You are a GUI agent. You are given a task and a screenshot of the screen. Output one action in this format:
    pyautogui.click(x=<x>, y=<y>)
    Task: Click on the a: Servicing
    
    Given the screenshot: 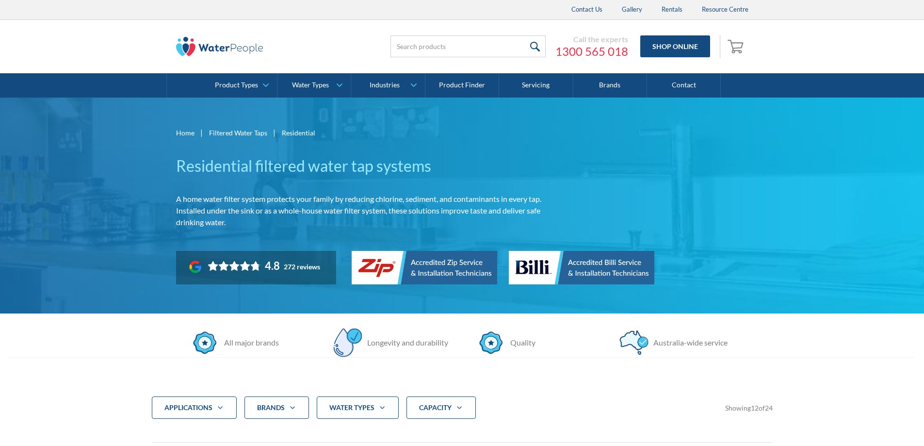 What is the action you would take?
    pyautogui.click(x=536, y=85)
    